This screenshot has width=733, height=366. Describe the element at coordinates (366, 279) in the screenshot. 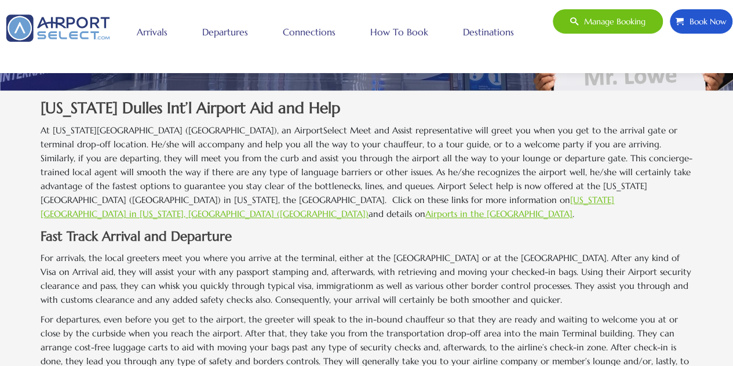

I see `p: For arrivals, the local greeters meet you where you arrive at the terminal, either at the [GEOGRA...` at that location.